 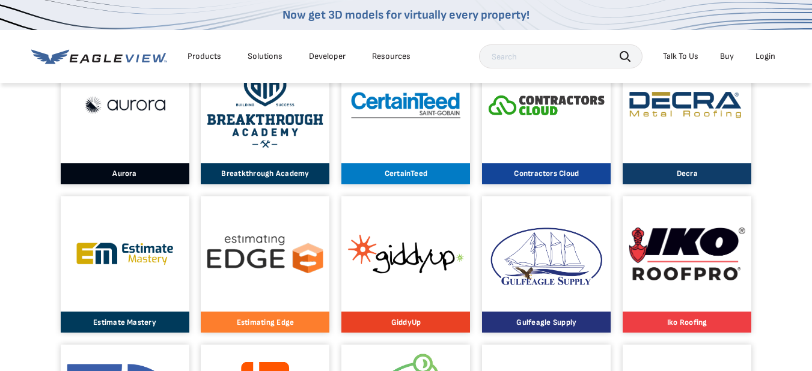 I want to click on a: Now get 3D models for virtually every property!, so click(x=406, y=15).